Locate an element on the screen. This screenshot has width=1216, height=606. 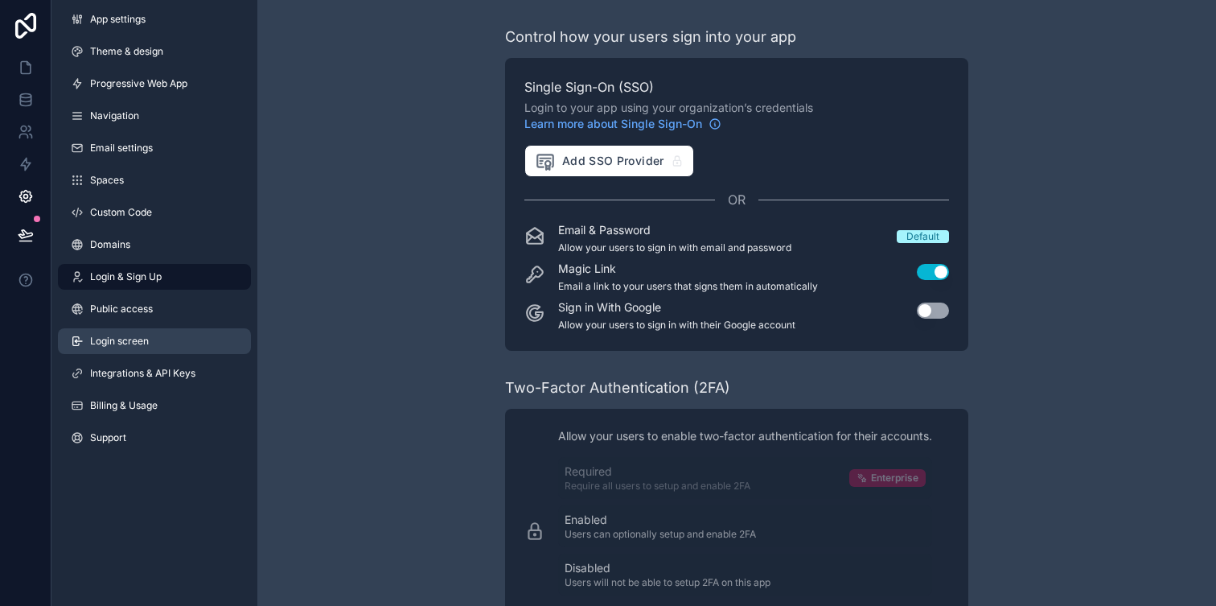
p: Allow your users to sign in with their Google account is located at coordinates (676, 325).